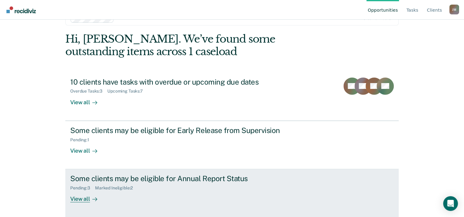 This screenshot has width=464, height=217. What do you see at coordinates (116, 188) in the screenshot?
I see `div: Marked Ineligible : 2` at bounding box center [116, 188].